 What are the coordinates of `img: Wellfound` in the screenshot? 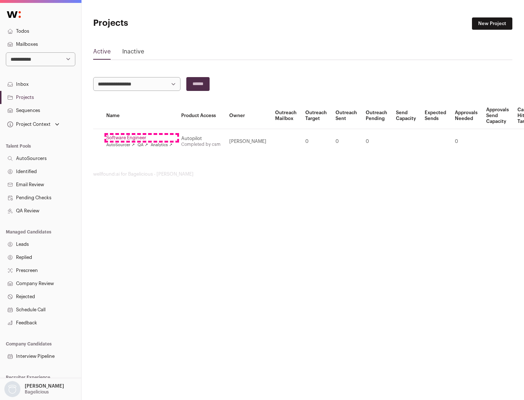 It's located at (14, 15).